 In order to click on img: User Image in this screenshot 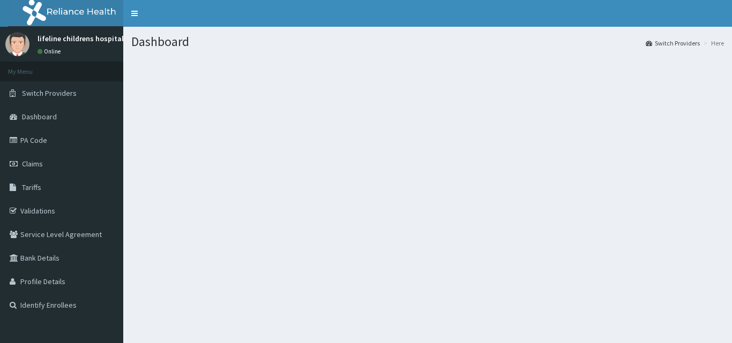, I will do `click(17, 44)`.